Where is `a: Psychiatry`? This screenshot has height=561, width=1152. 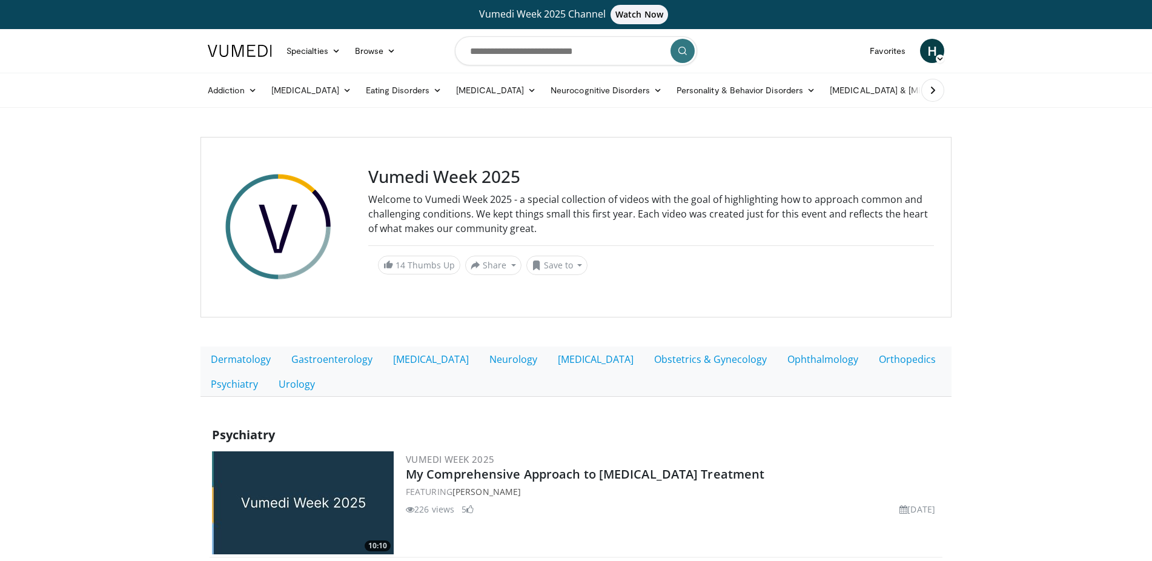 a: Psychiatry is located at coordinates (234, 384).